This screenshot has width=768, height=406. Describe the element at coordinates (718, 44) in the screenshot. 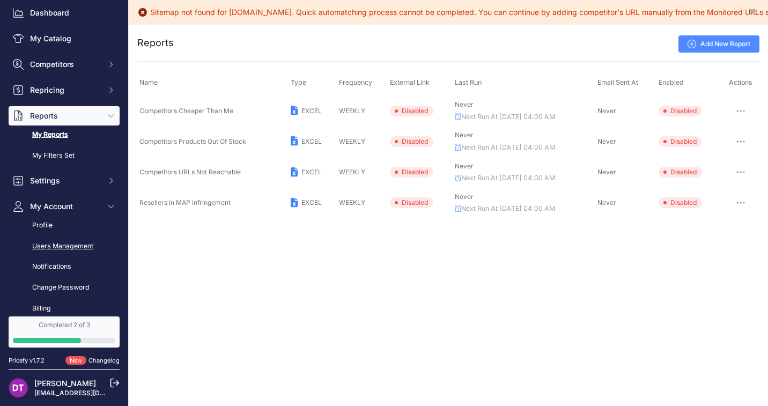

I see `a: Add New Report` at that location.